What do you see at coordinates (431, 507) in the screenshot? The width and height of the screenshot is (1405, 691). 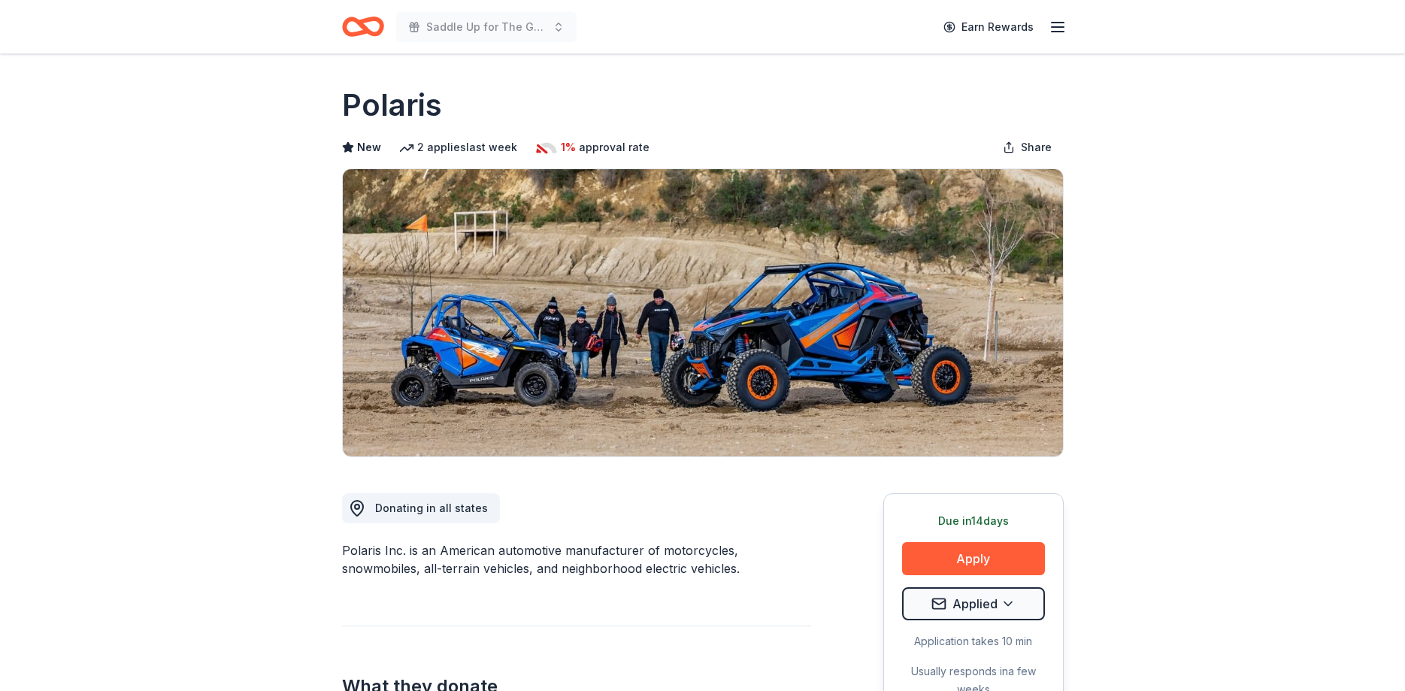 I see `span: Donating in all states` at bounding box center [431, 507].